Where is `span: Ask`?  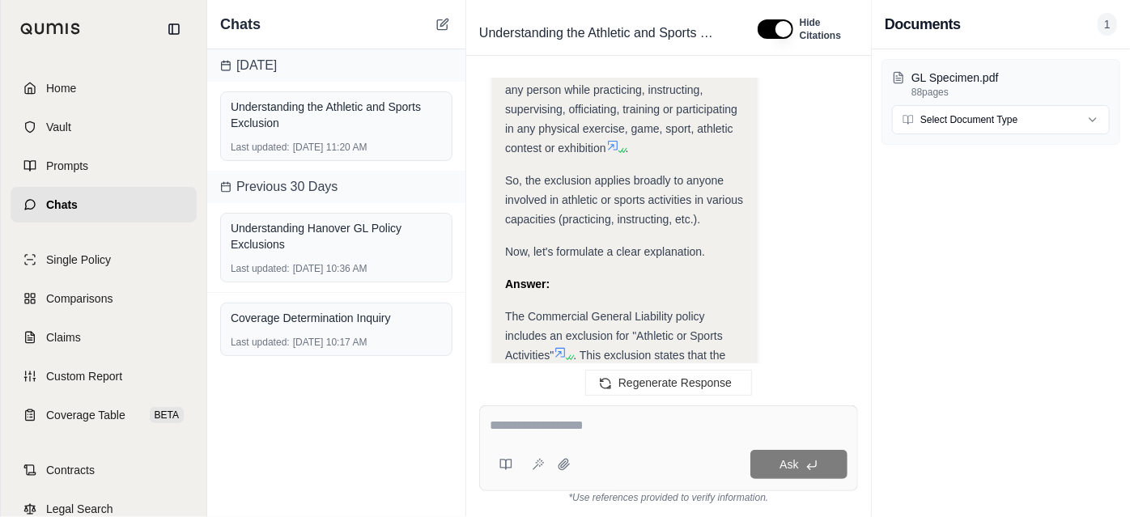
span: Ask is located at coordinates (789, 465).